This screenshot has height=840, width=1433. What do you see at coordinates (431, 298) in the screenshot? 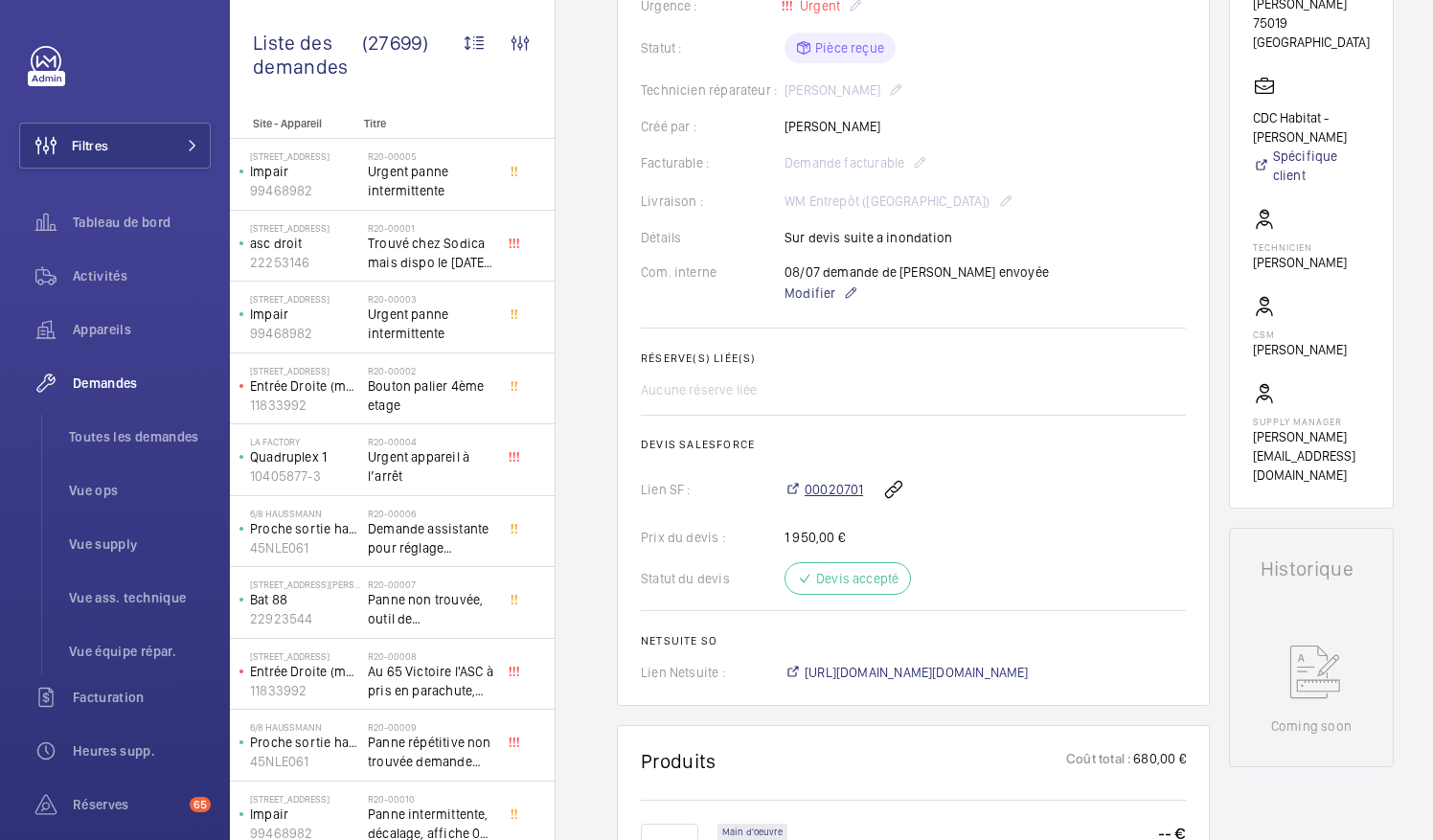
I see `h2: R20-00003` at bounding box center [431, 298].